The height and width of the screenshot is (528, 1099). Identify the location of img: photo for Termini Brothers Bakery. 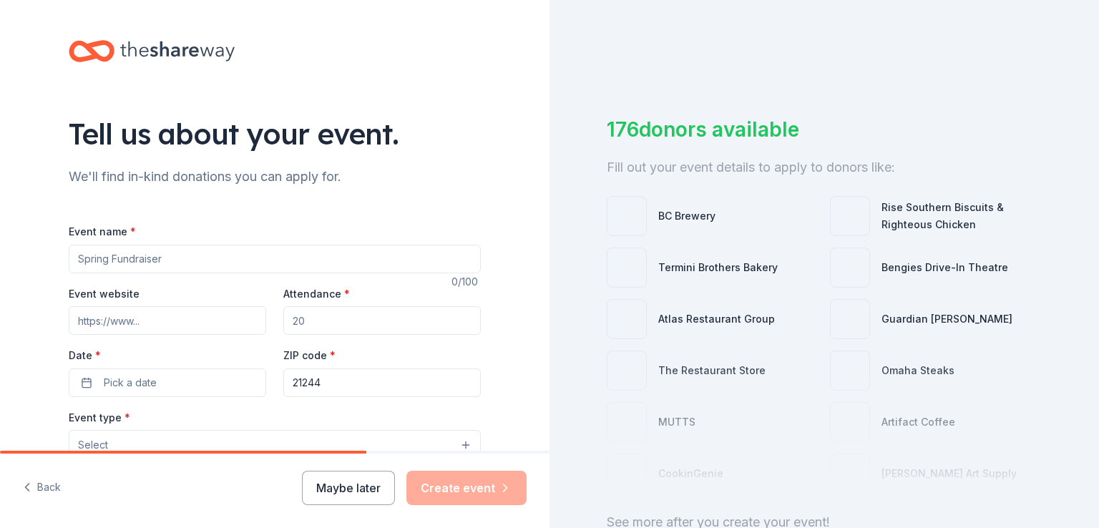
(627, 268).